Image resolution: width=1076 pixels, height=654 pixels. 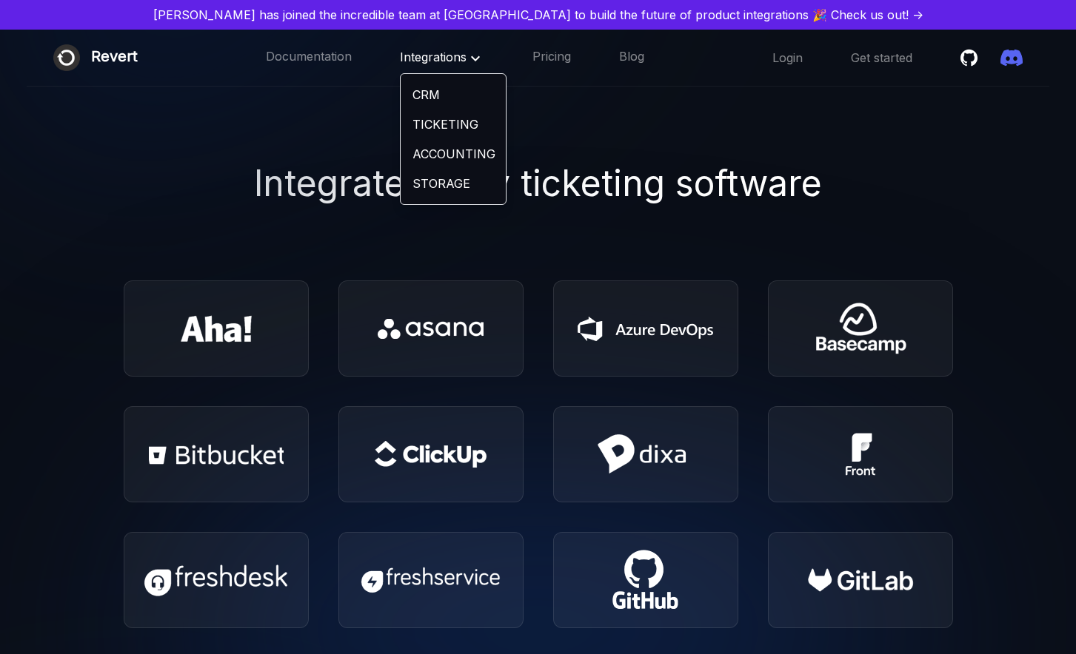 I want to click on img: Dixa Icon, so click(x=645, y=455).